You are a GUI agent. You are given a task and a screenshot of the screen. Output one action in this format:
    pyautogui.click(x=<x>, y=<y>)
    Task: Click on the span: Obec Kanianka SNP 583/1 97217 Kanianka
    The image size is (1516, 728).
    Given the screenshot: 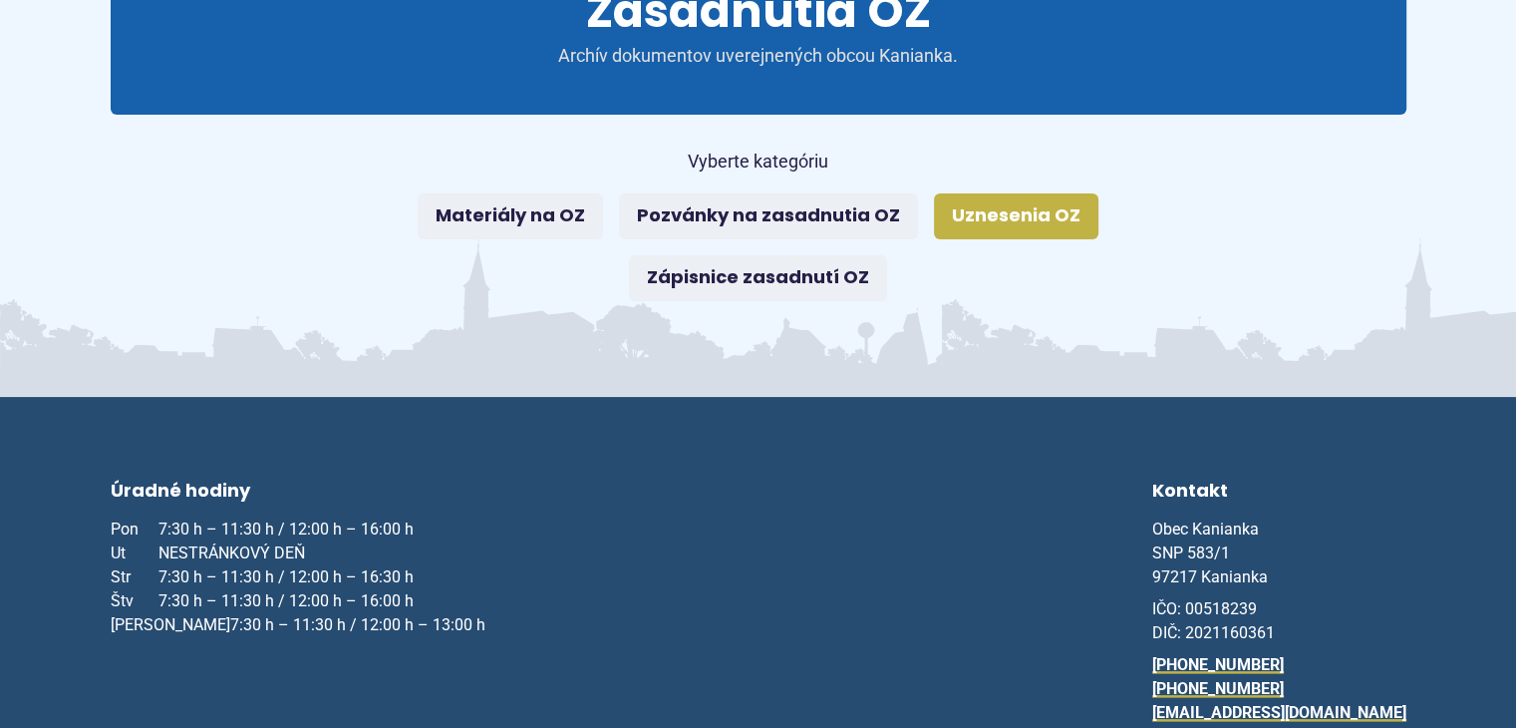 What is the action you would take?
    pyautogui.click(x=1210, y=552)
    